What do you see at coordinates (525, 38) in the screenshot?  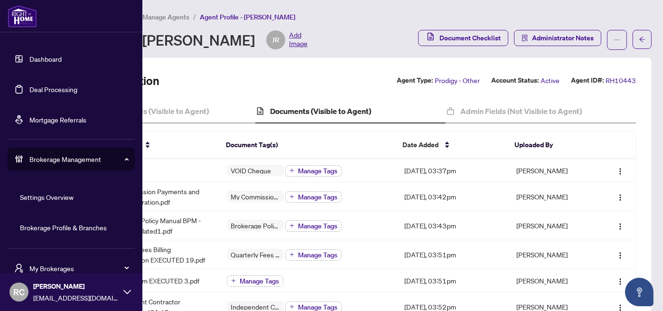 I see `span: solution` at bounding box center [525, 38].